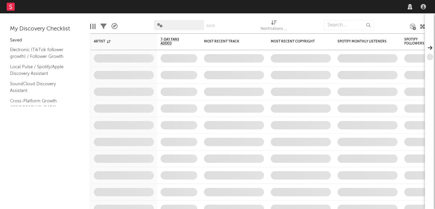 The height and width of the screenshot is (209, 435). I want to click on div: Edit Columns, so click(93, 26).